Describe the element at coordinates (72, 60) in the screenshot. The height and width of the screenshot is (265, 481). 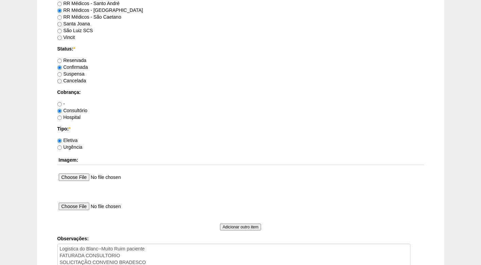
I see `label: Reservada` at that location.